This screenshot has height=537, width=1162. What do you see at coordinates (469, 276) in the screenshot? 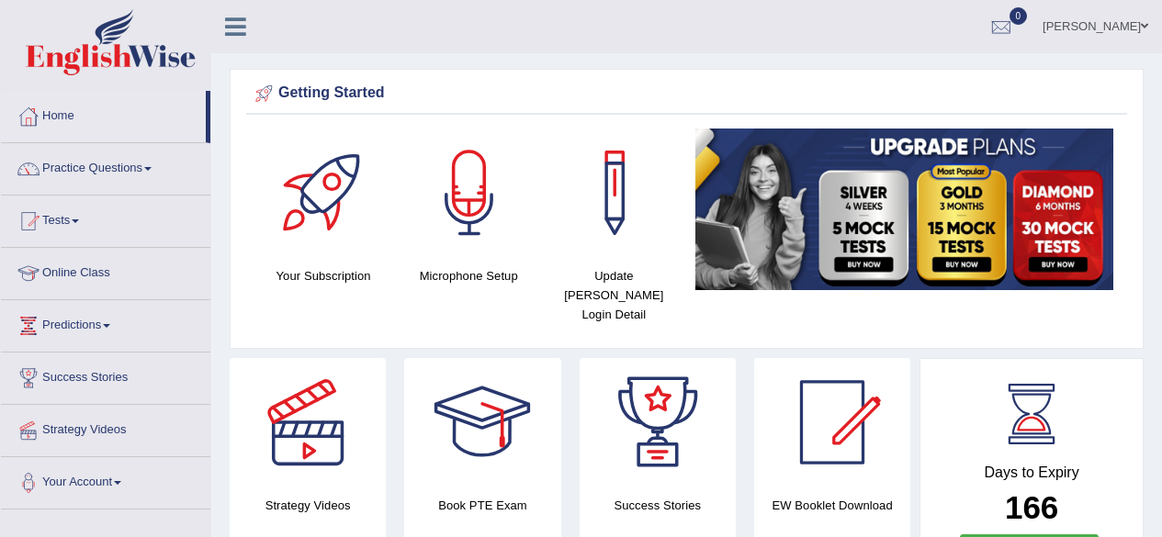
I see `h4: Microphone Setup` at bounding box center [469, 276].